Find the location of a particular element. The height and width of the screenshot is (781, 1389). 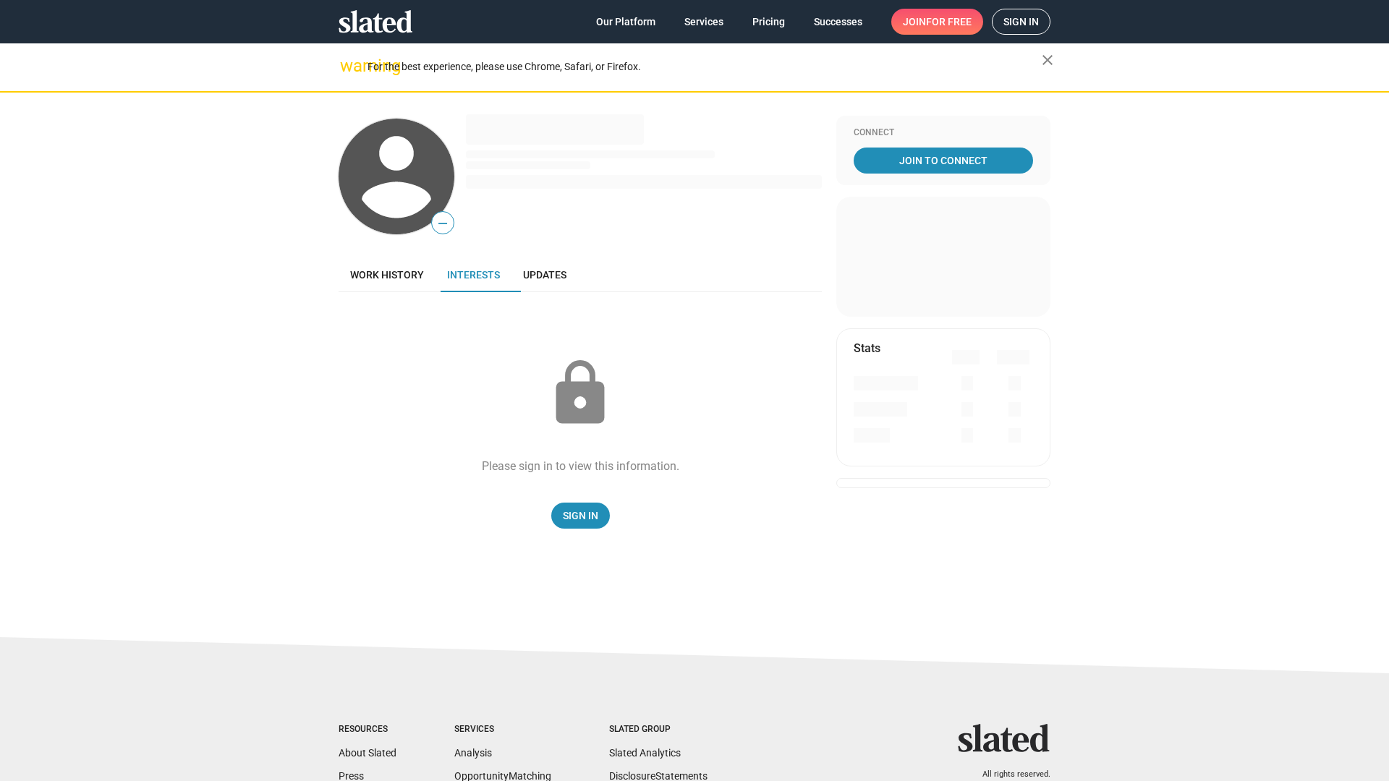

div: For the best experience, please use Chrome, Safari, or Firefox. is located at coordinates (704, 67).